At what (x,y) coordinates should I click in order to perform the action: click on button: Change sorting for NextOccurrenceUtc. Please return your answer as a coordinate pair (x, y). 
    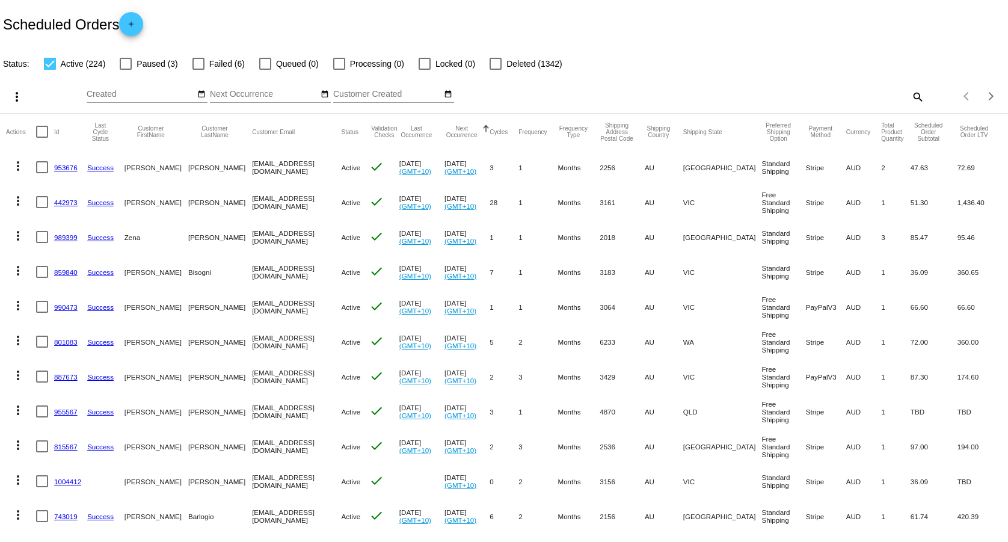
    Looking at the image, I should click on (461, 132).